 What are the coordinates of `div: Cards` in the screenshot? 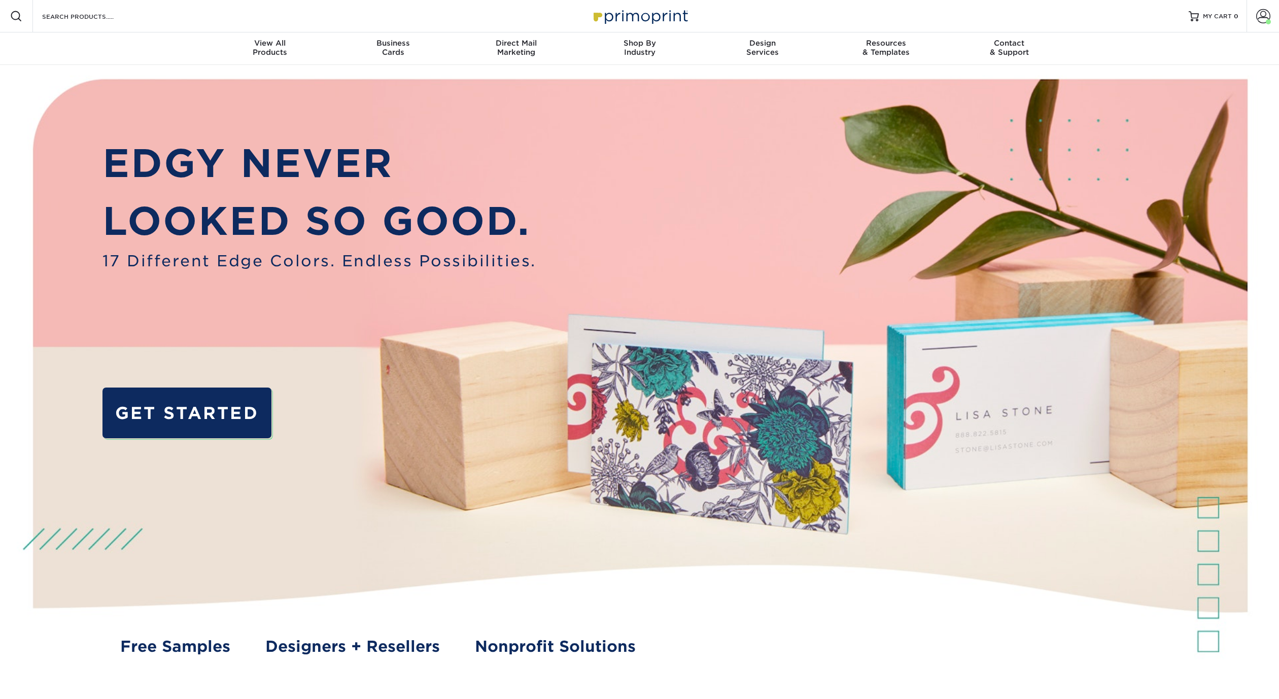 It's located at (393, 48).